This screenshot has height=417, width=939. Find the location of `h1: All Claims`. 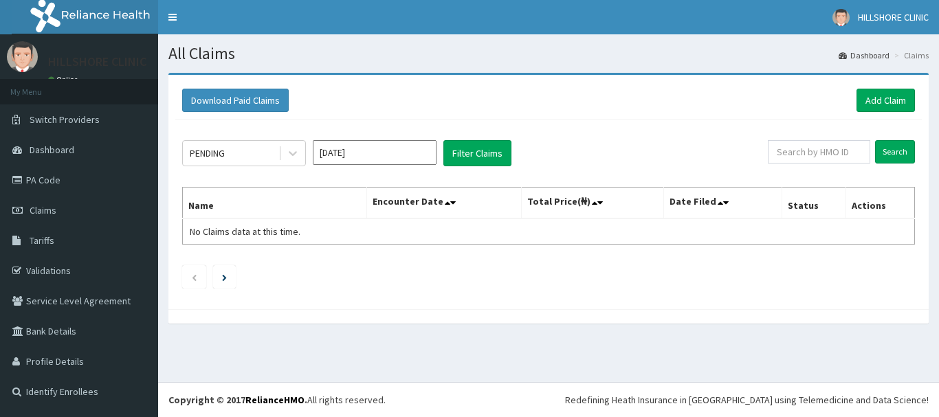

h1: All Claims is located at coordinates (548, 54).